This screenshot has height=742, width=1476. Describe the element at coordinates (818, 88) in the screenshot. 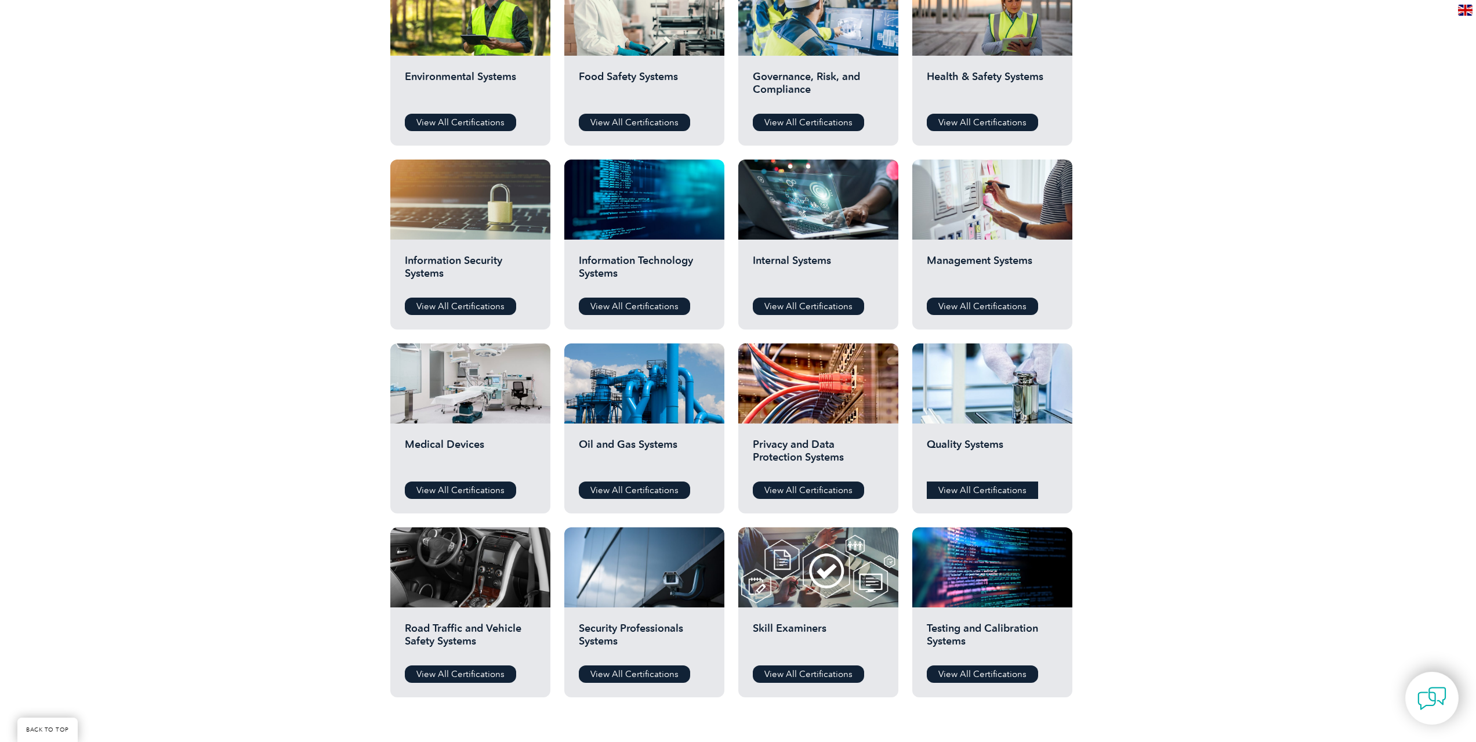

I see `h2: Governance, Risk, and Compliance` at that location.